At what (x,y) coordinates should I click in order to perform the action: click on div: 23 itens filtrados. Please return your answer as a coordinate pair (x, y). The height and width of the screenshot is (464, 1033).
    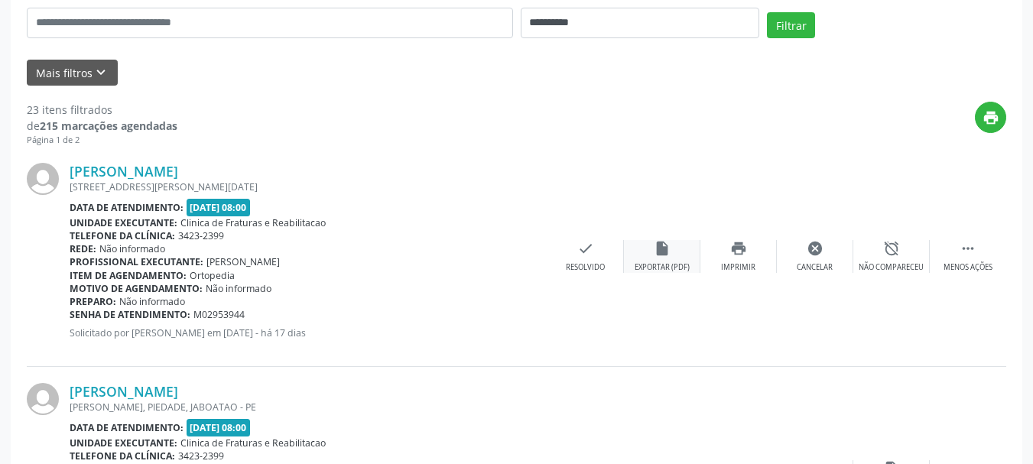
    Looking at the image, I should click on (102, 109).